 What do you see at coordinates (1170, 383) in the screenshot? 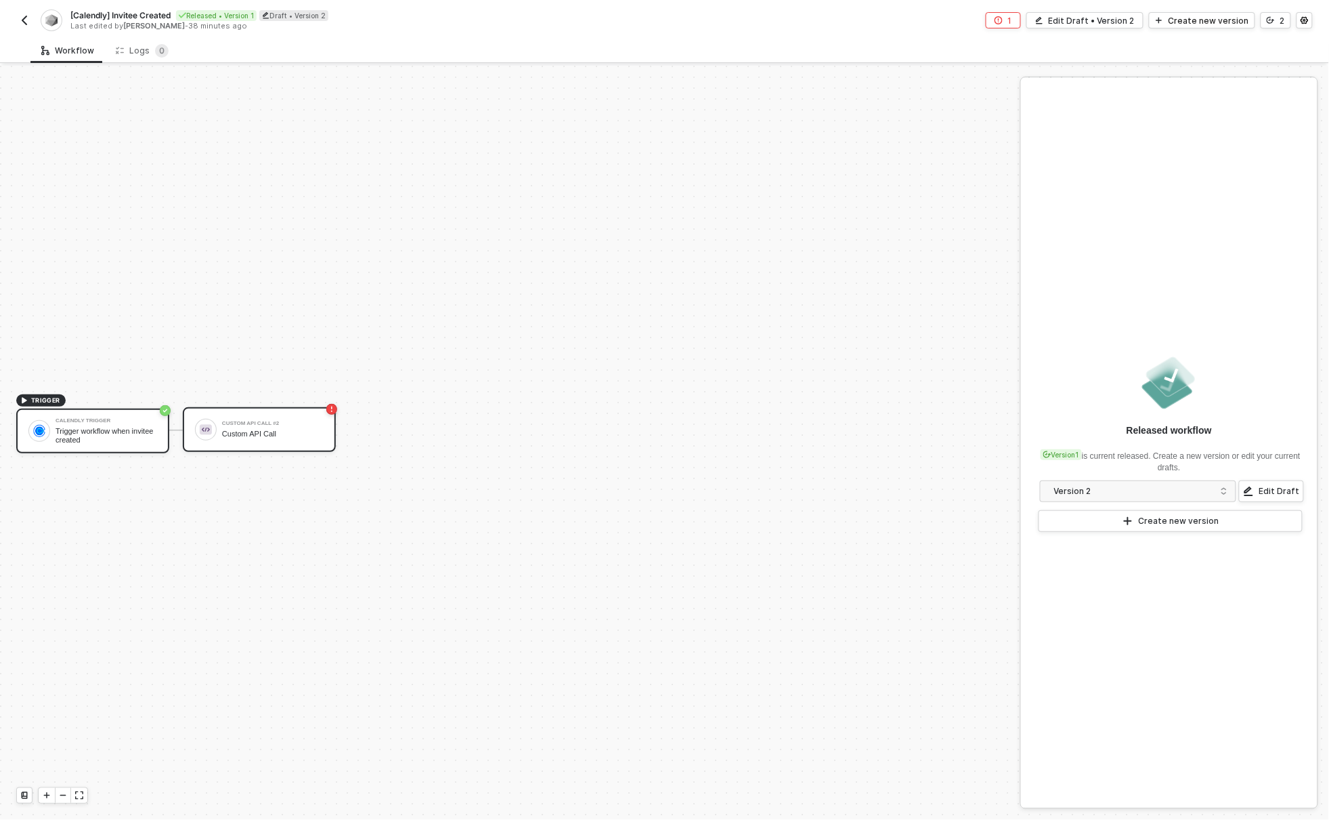
I see `img: released.png` at bounding box center [1170, 383].